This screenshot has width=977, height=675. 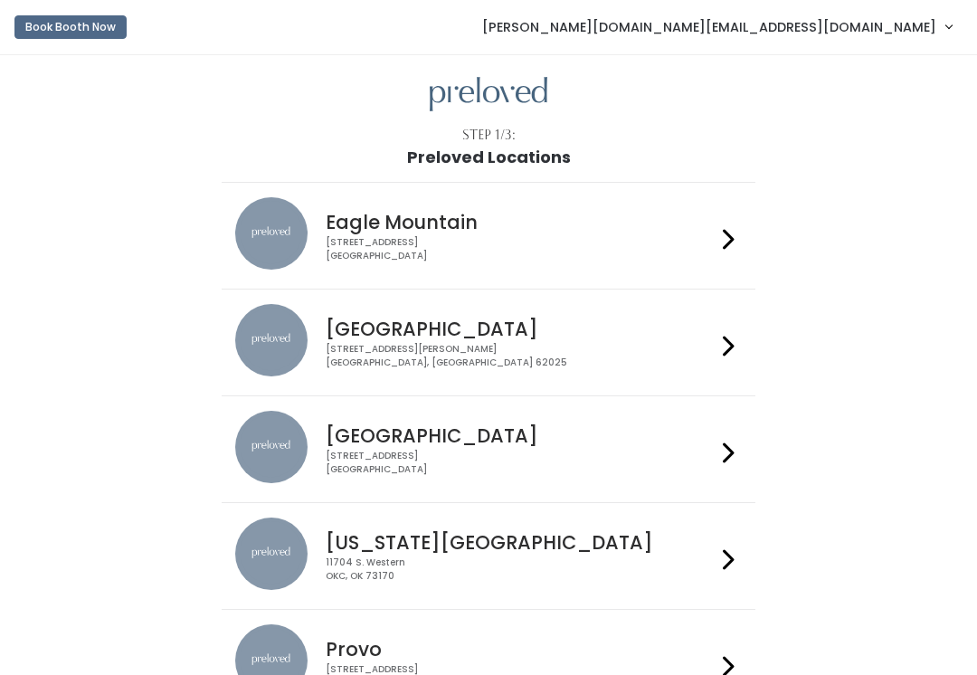 What do you see at coordinates (520, 222) in the screenshot?
I see `h4: Eagle Mountain` at bounding box center [520, 222].